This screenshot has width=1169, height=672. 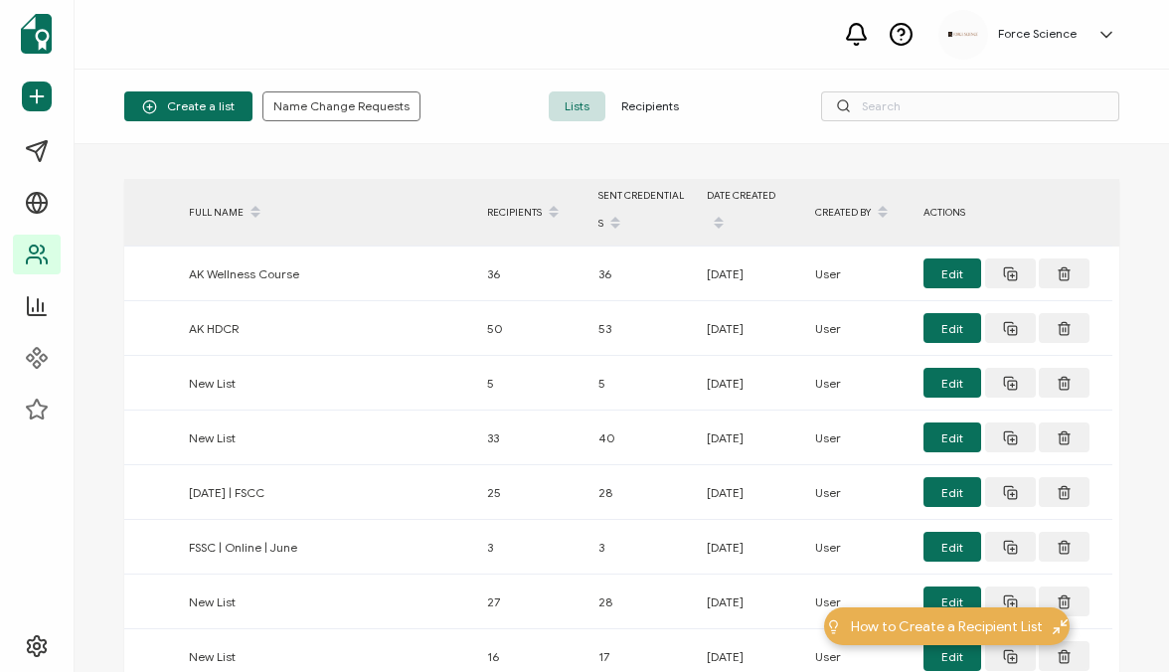 I want to click on div: 25, so click(x=533, y=492).